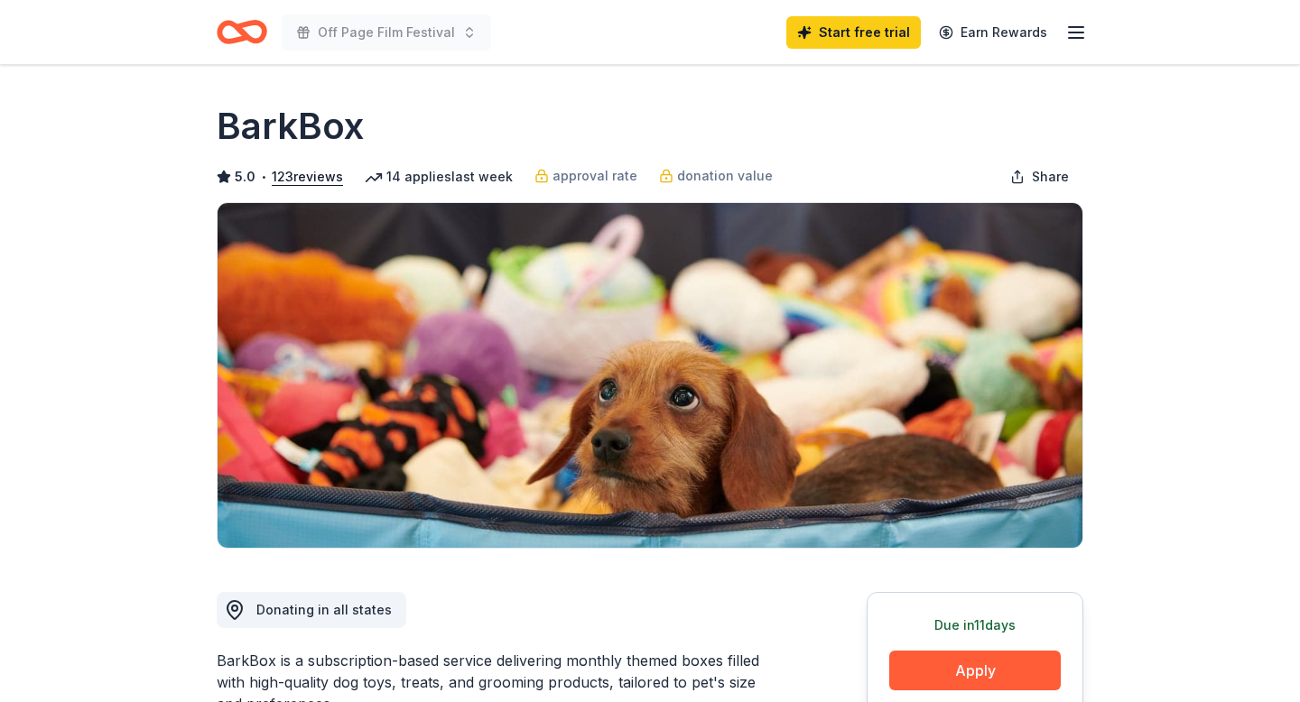  Describe the element at coordinates (993, 32) in the screenshot. I see `a: Earn Rewards` at that location.